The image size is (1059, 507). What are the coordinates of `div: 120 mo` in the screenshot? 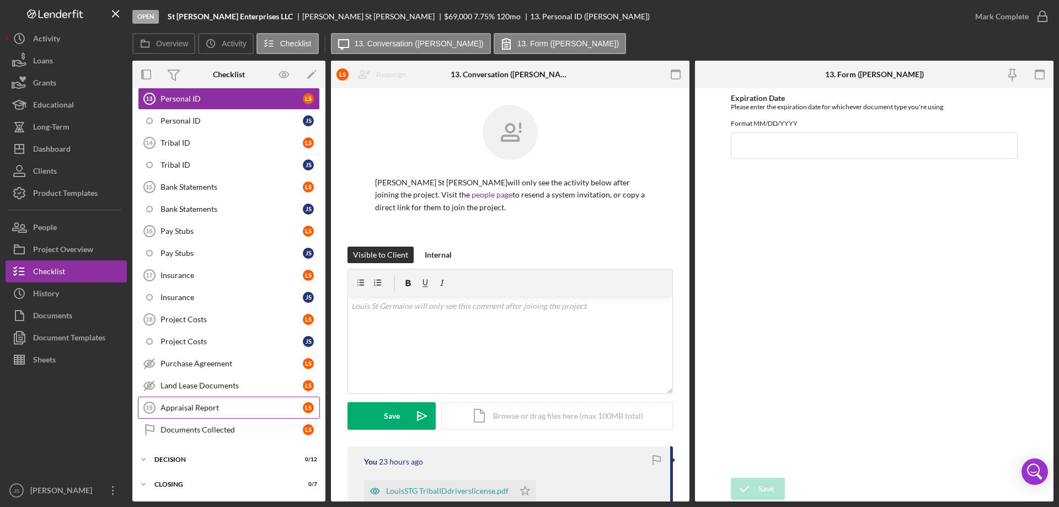 It's located at (509, 17).